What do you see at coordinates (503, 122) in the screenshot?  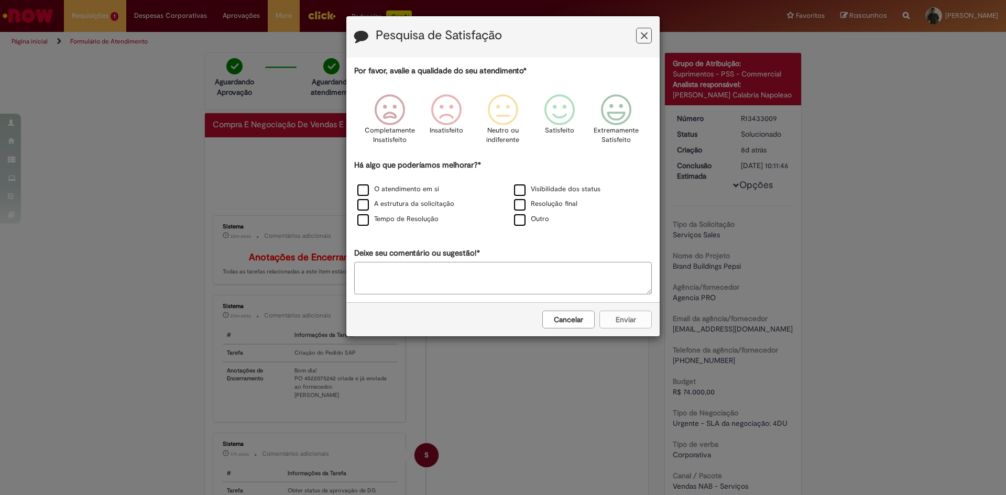 I see `div: Neutro ou indiferente` at bounding box center [503, 122].